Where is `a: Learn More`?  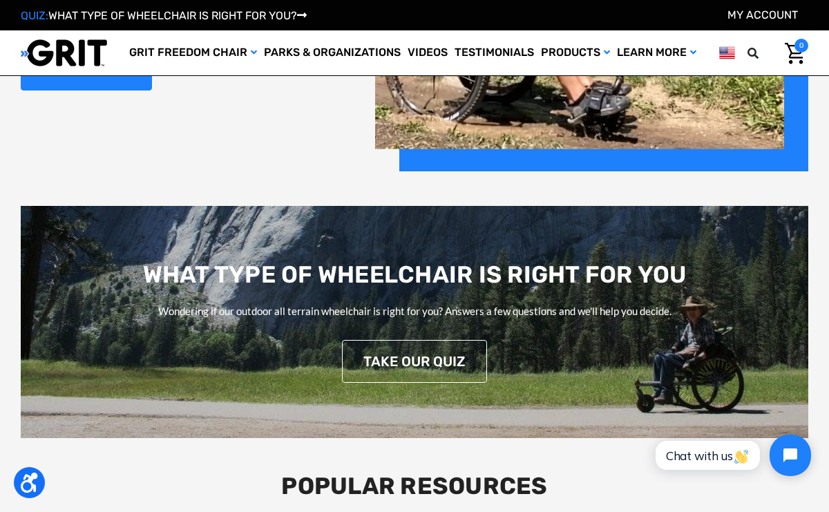 a: Learn More is located at coordinates (656, 52).